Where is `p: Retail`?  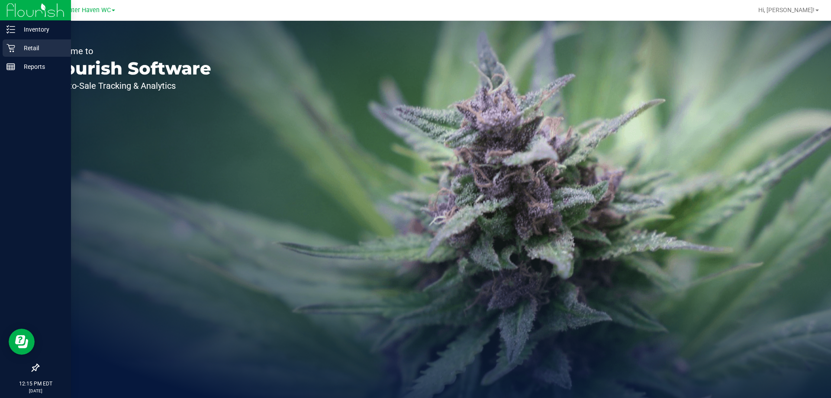 p: Retail is located at coordinates (41, 48).